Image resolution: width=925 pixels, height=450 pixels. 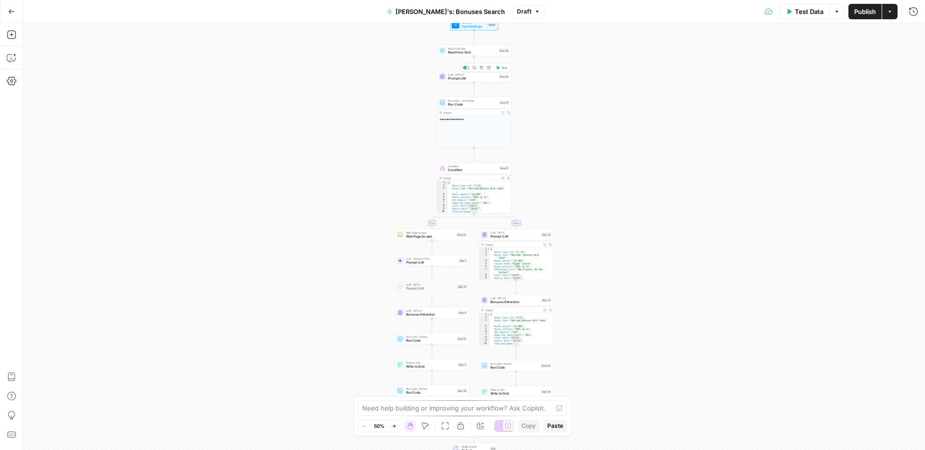 What do you see at coordinates (474, 446) in the screenshot?
I see `span: Single Output` at bounding box center [474, 446].